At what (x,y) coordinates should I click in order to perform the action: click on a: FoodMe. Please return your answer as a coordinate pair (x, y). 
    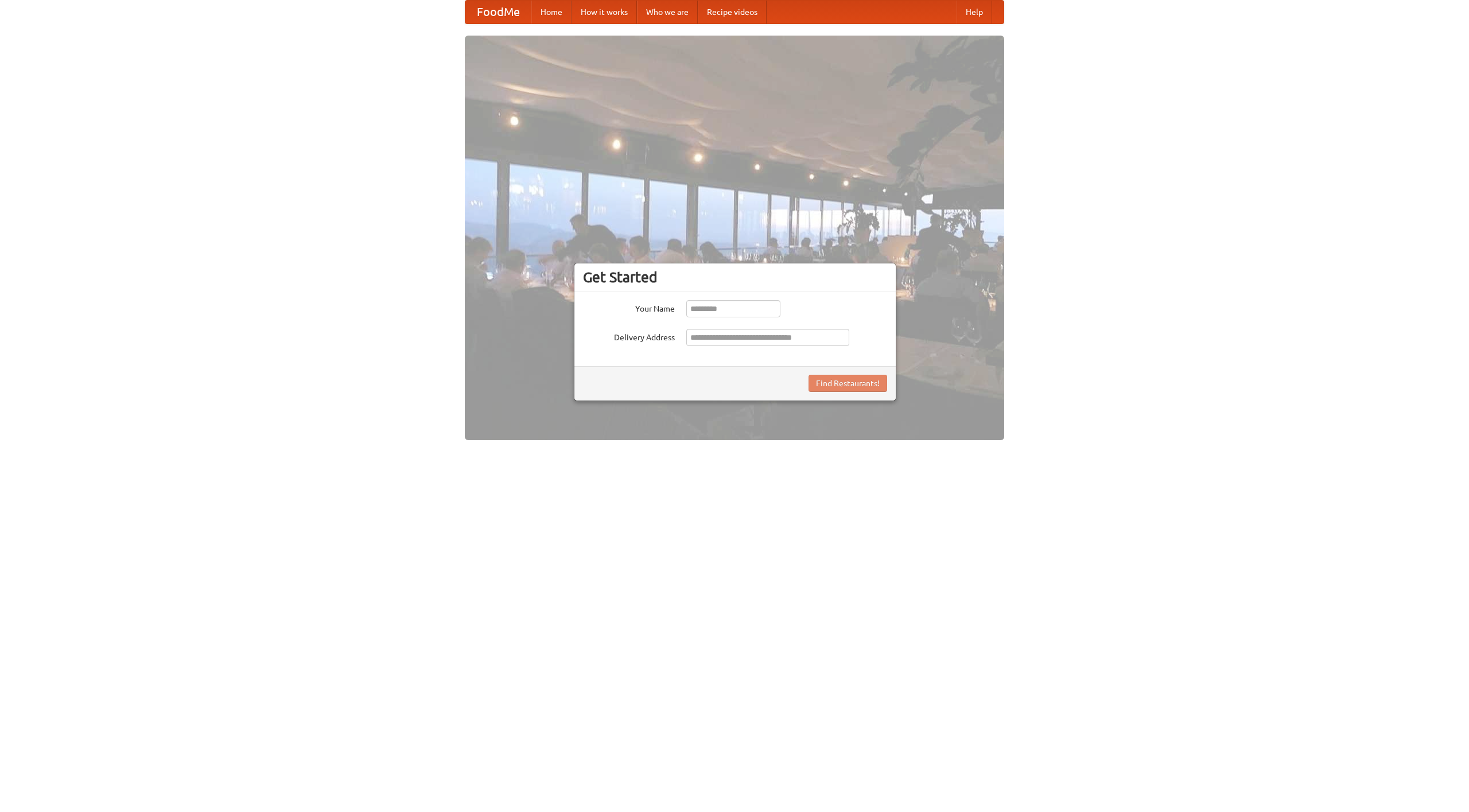
    Looking at the image, I should click on (498, 12).